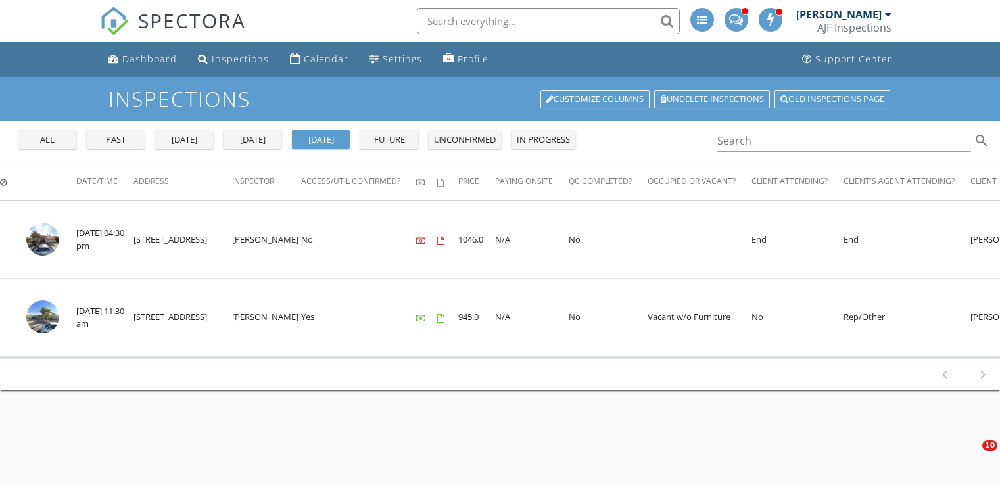 Image resolution: width=1000 pixels, height=485 pixels. Describe the element at coordinates (326, 59) in the screenshot. I see `div: Calendar` at that location.